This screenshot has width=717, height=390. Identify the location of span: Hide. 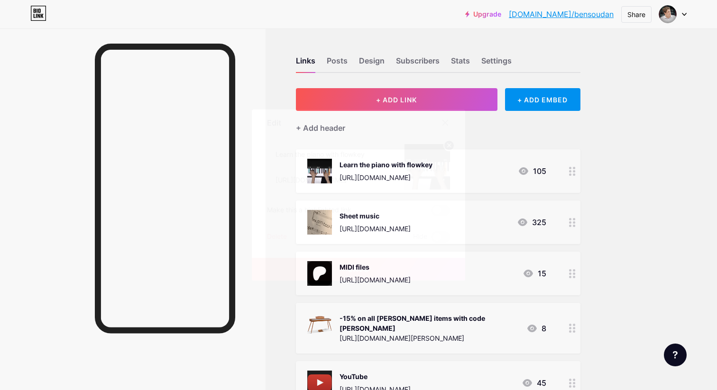
(420, 237).